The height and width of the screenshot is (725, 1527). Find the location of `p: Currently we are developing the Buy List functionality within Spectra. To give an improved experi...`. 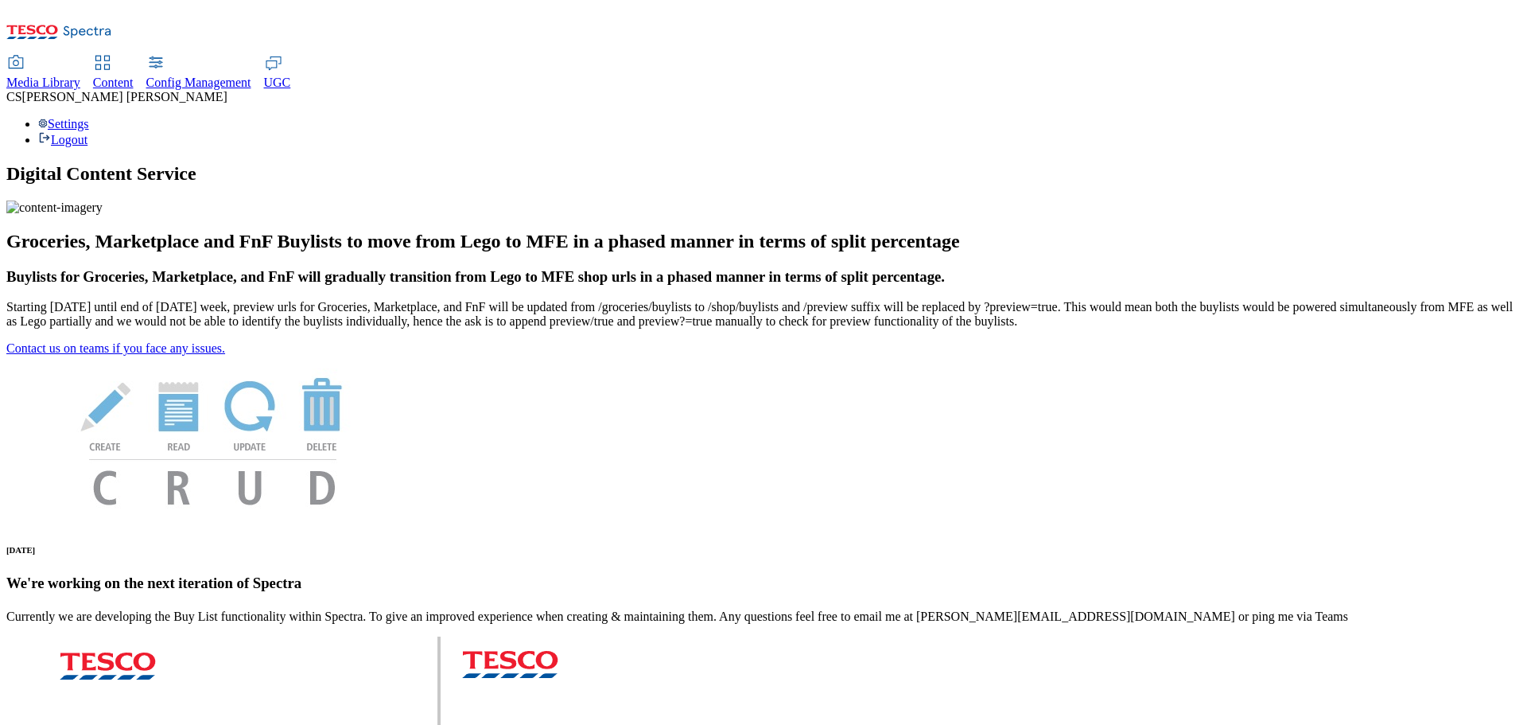

p: Currently we are developing the Buy List functionality within Spectra. To give an improved experi... is located at coordinates (764, 617).